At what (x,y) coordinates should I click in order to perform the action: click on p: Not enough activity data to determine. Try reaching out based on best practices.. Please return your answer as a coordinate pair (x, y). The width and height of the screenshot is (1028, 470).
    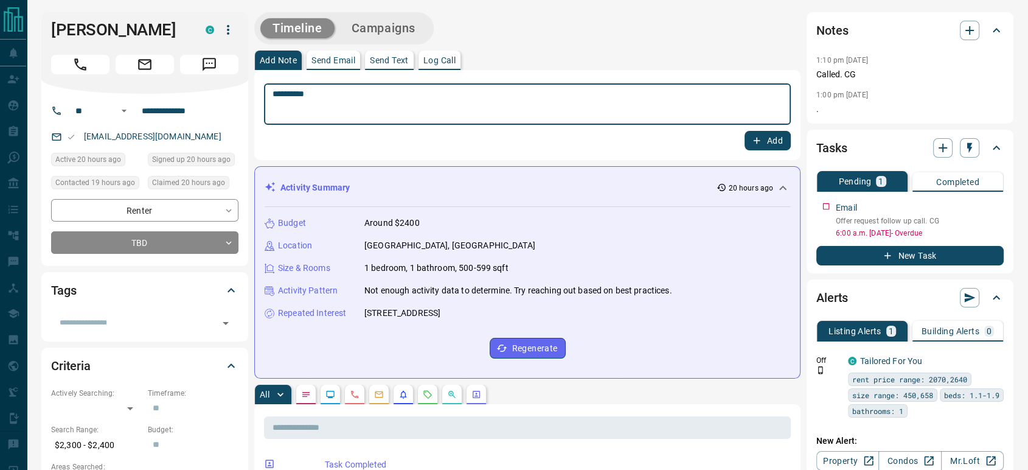
    Looking at the image, I should click on (518, 290).